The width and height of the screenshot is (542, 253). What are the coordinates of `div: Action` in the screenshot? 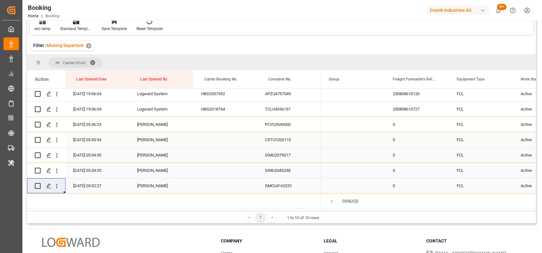 It's located at (42, 79).